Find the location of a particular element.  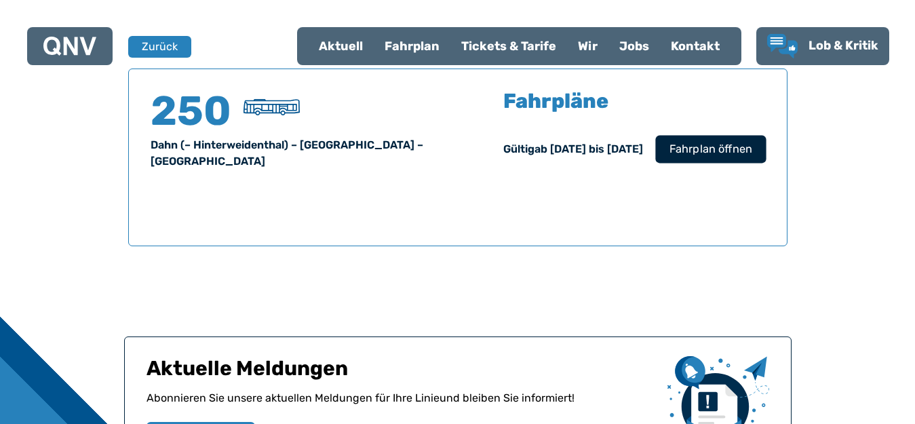

div: Wir is located at coordinates (587, 46).